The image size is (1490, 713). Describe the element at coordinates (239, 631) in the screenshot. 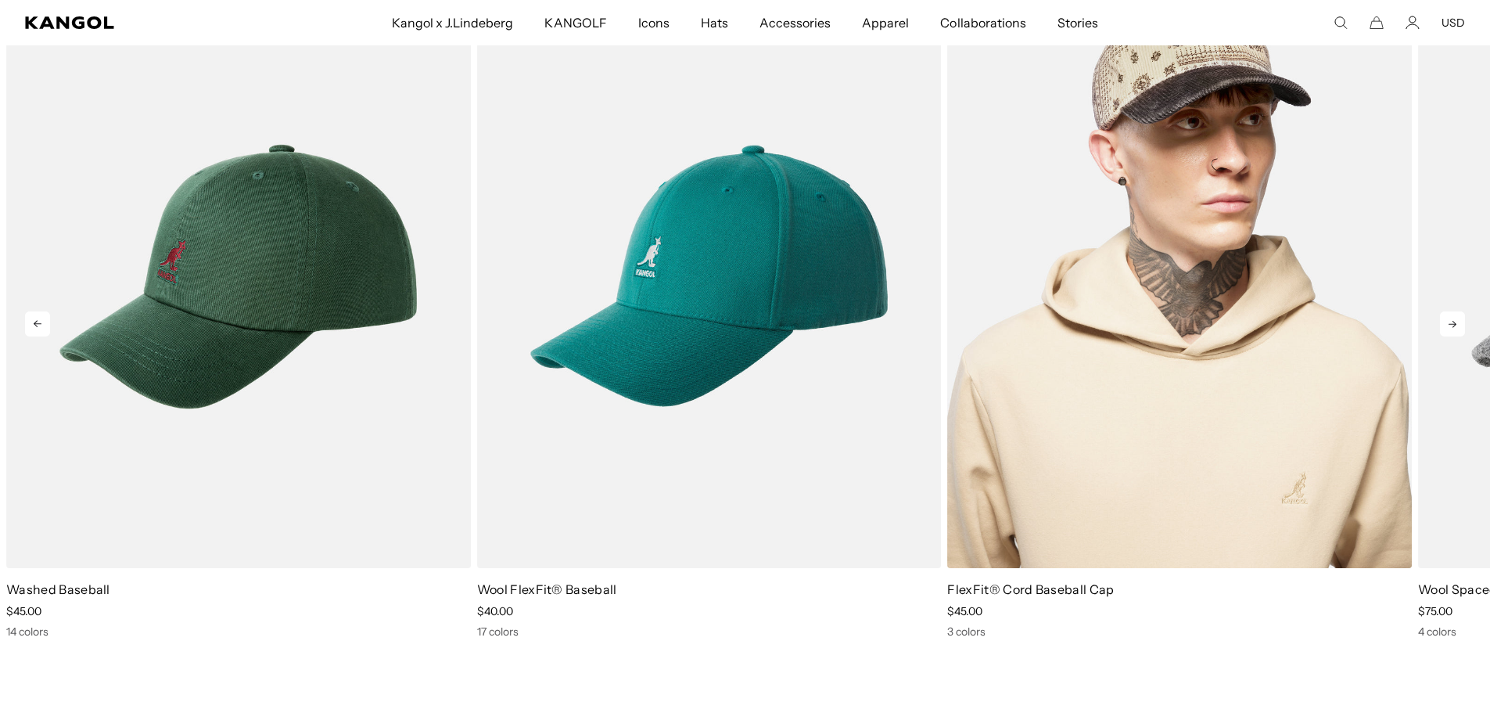

I see `div: 14 colors` at that location.